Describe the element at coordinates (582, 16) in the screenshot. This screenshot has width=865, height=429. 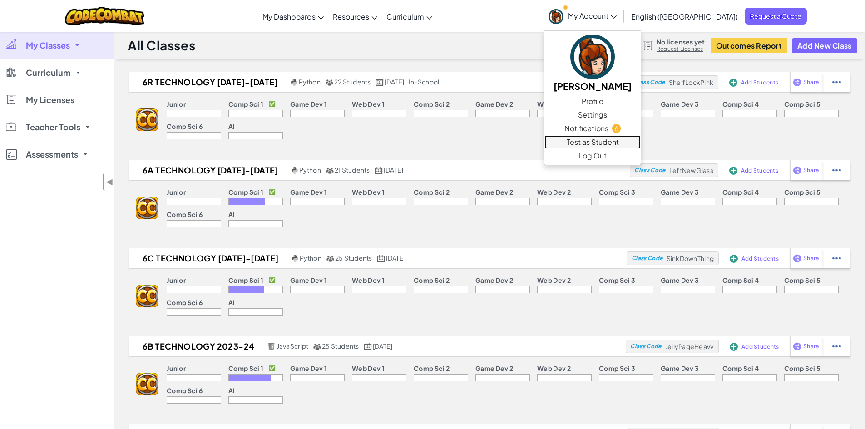
I see `a: My Account` at that location.